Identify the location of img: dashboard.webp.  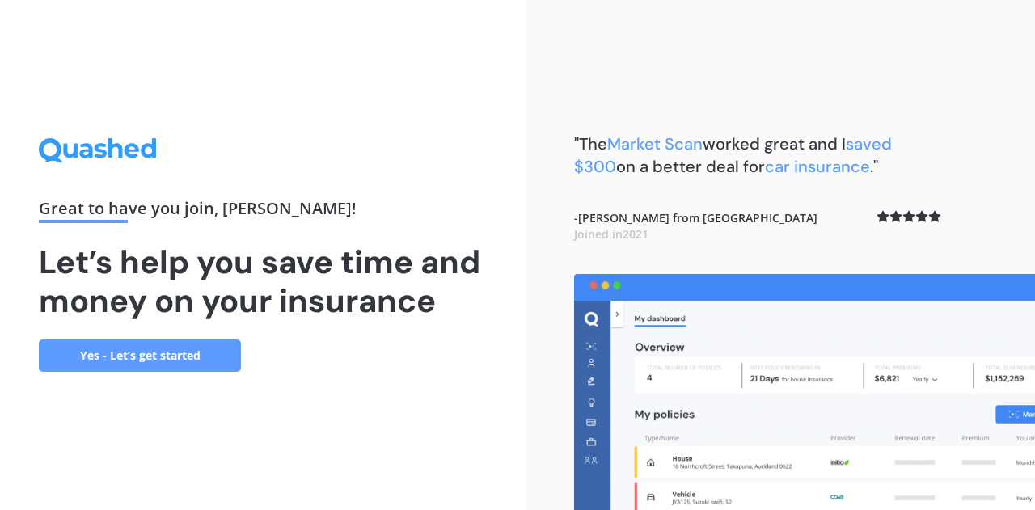
(805, 392).